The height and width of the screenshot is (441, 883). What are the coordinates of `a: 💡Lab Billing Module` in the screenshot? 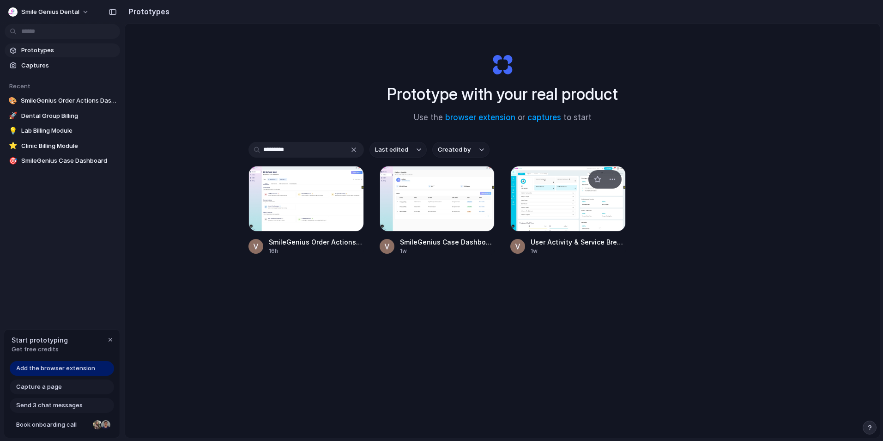 It's located at (62, 131).